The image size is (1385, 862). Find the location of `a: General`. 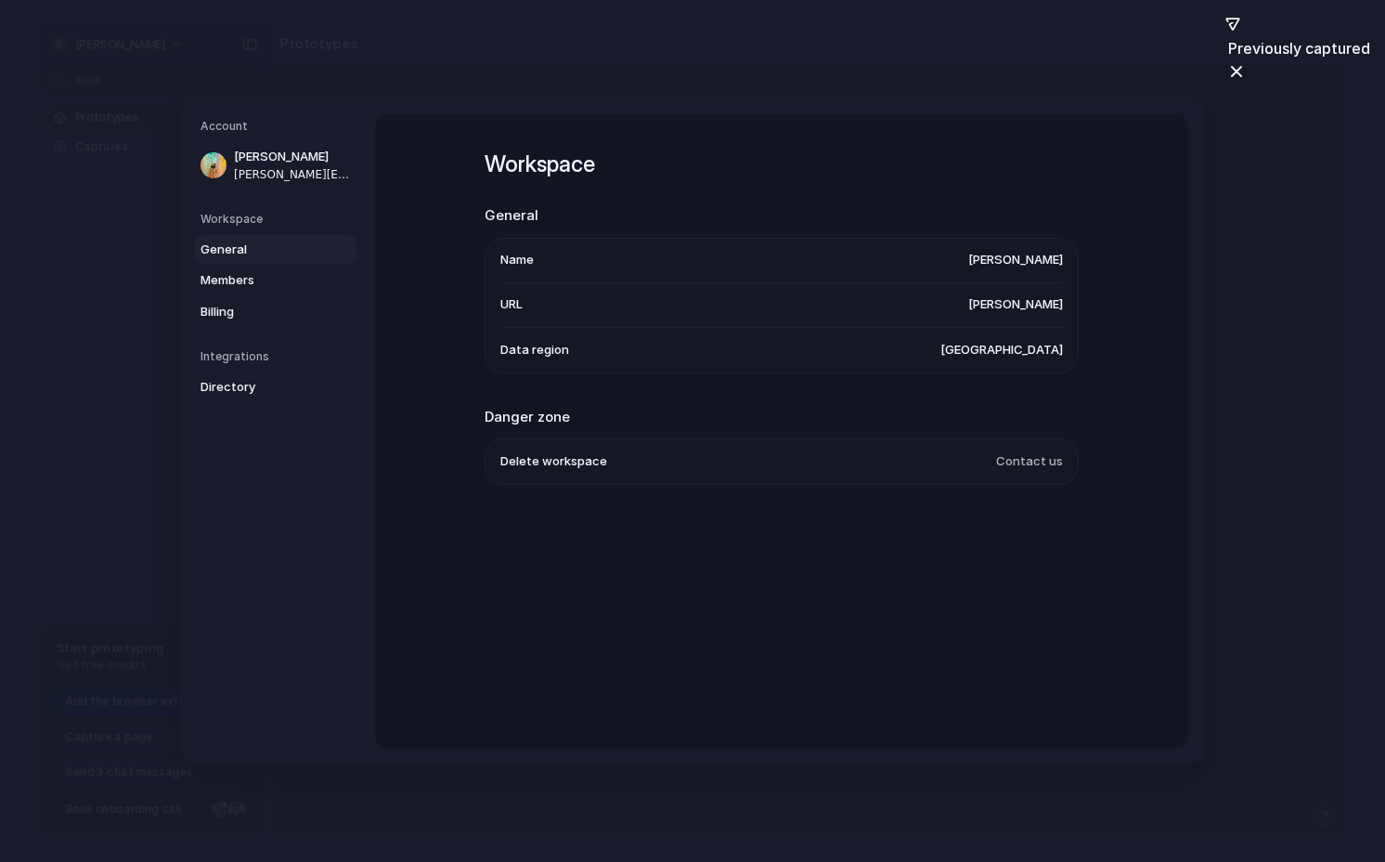

a: General is located at coordinates (276, 249).